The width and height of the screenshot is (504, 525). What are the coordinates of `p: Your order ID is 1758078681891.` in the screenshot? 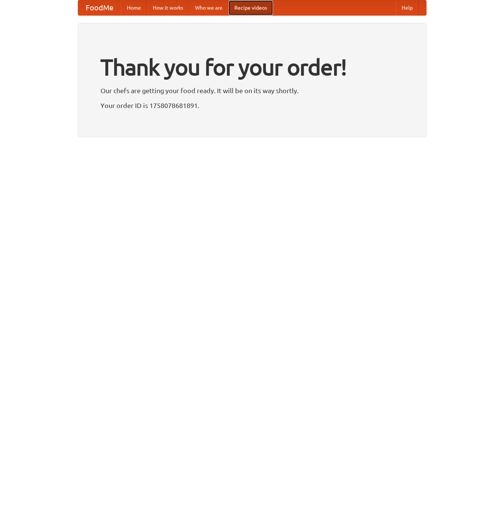 It's located at (252, 105).